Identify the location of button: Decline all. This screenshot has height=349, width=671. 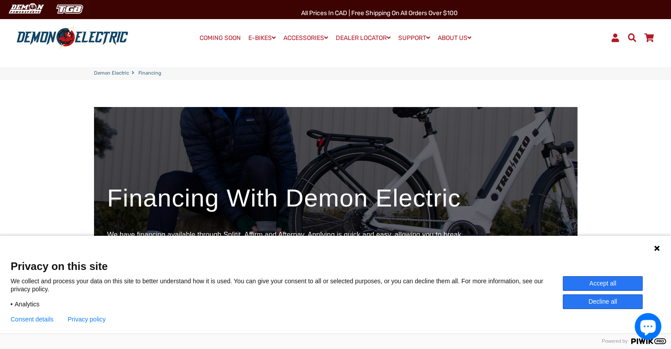
(603, 301).